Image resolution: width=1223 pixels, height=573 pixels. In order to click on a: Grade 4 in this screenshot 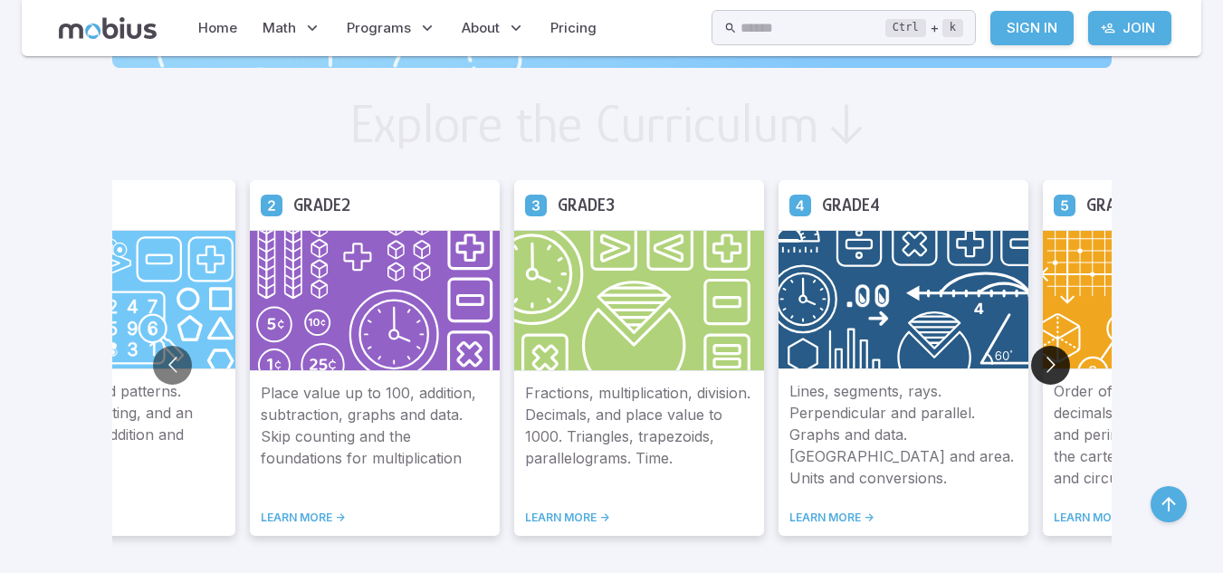, I will do `click(800, 205)`.